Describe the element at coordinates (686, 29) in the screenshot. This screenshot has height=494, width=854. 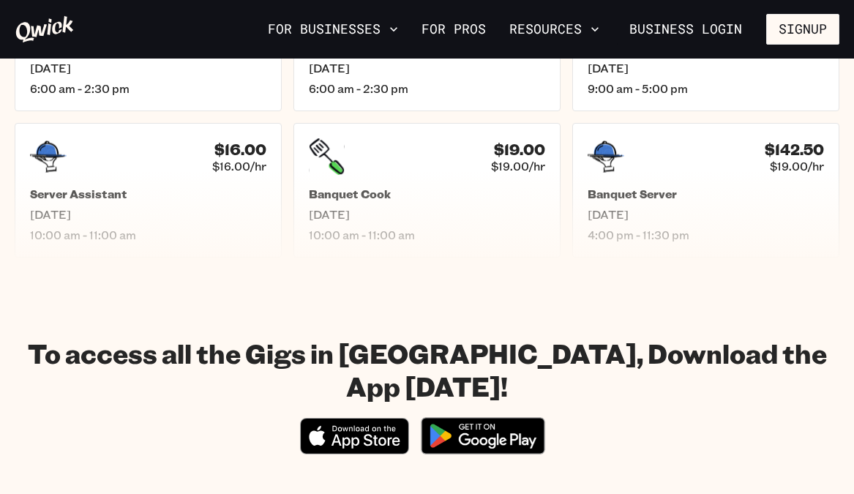
I see `a: Business Login` at that location.